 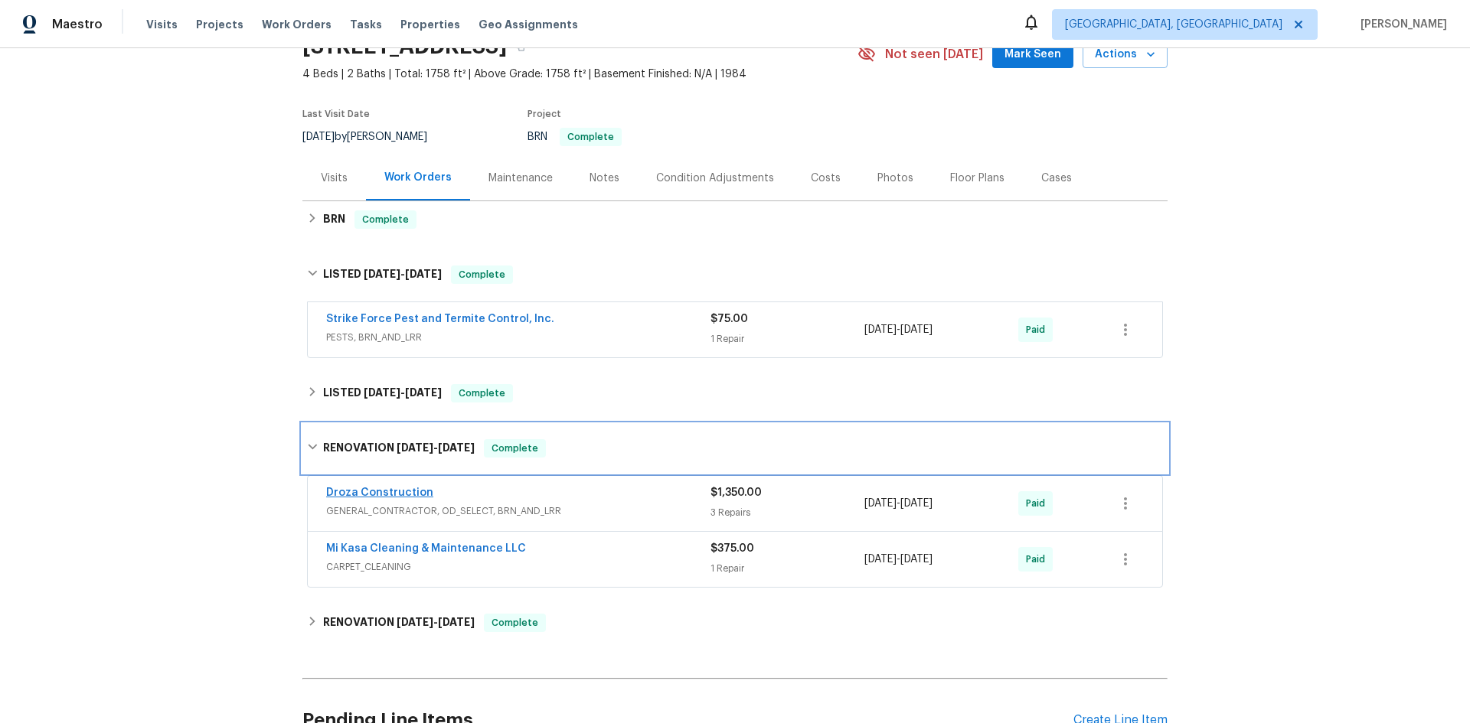 I want to click on span: $375.00, so click(x=732, y=549).